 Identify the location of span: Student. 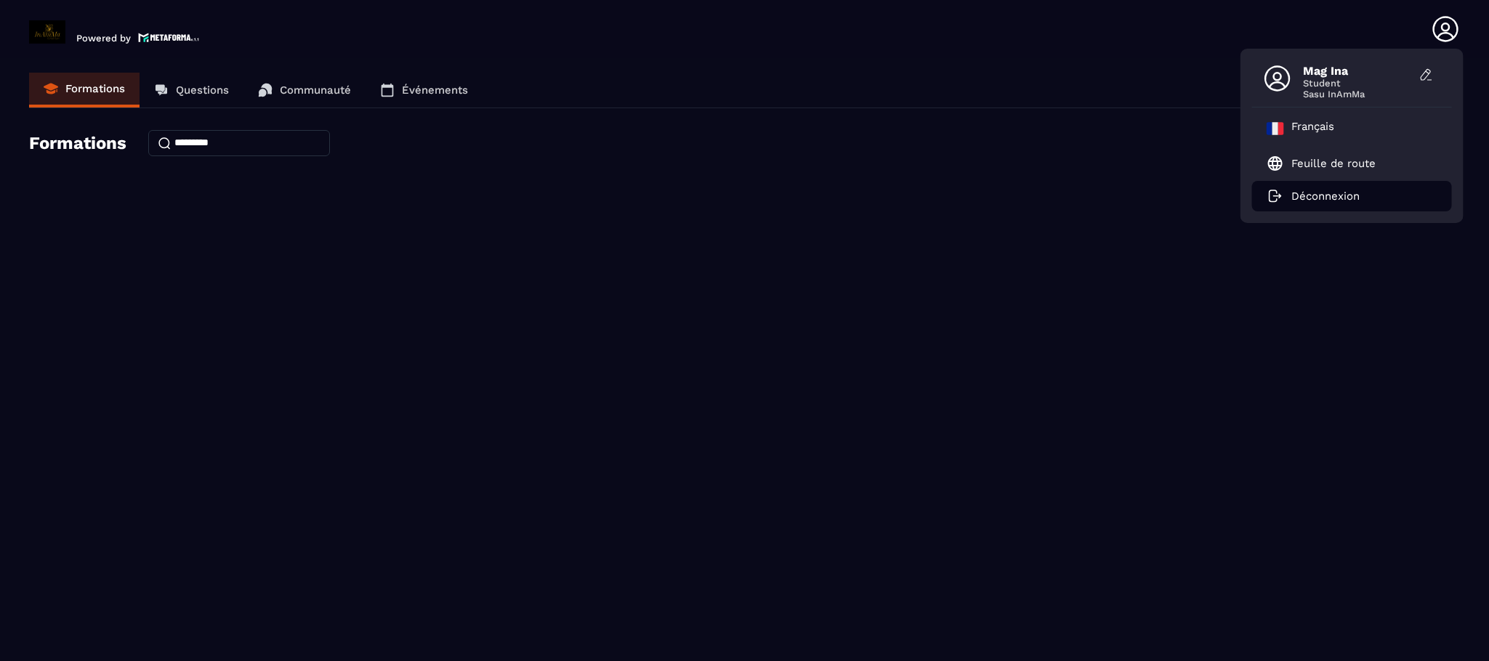
(1358, 83).